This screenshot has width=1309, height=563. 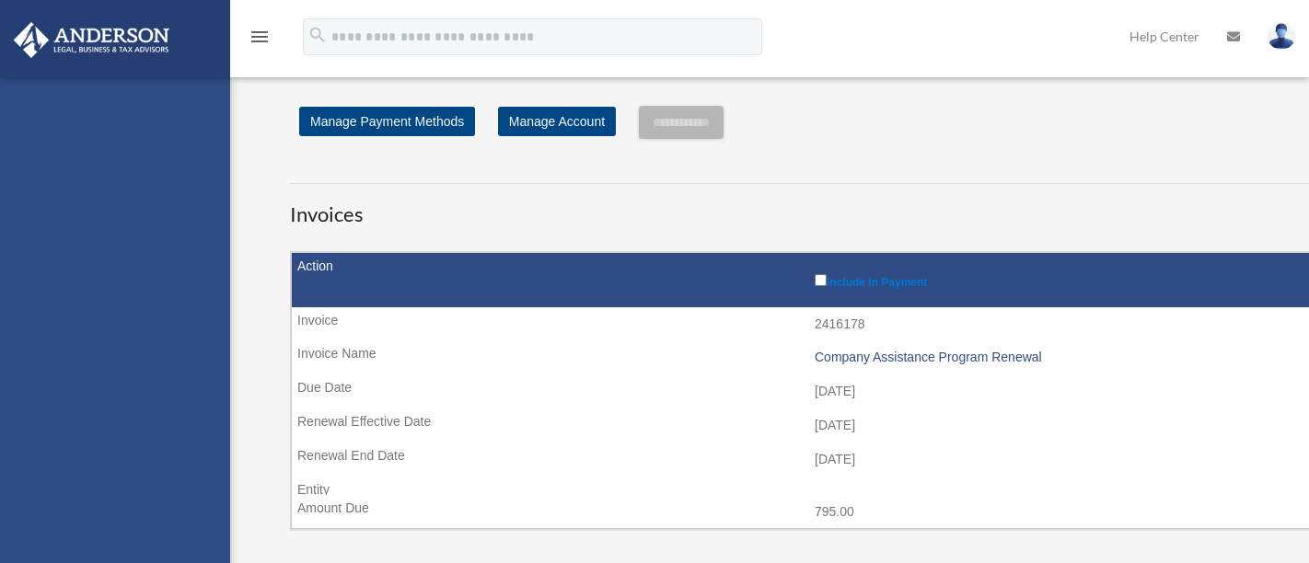 I want to click on i: menu, so click(x=260, y=37).